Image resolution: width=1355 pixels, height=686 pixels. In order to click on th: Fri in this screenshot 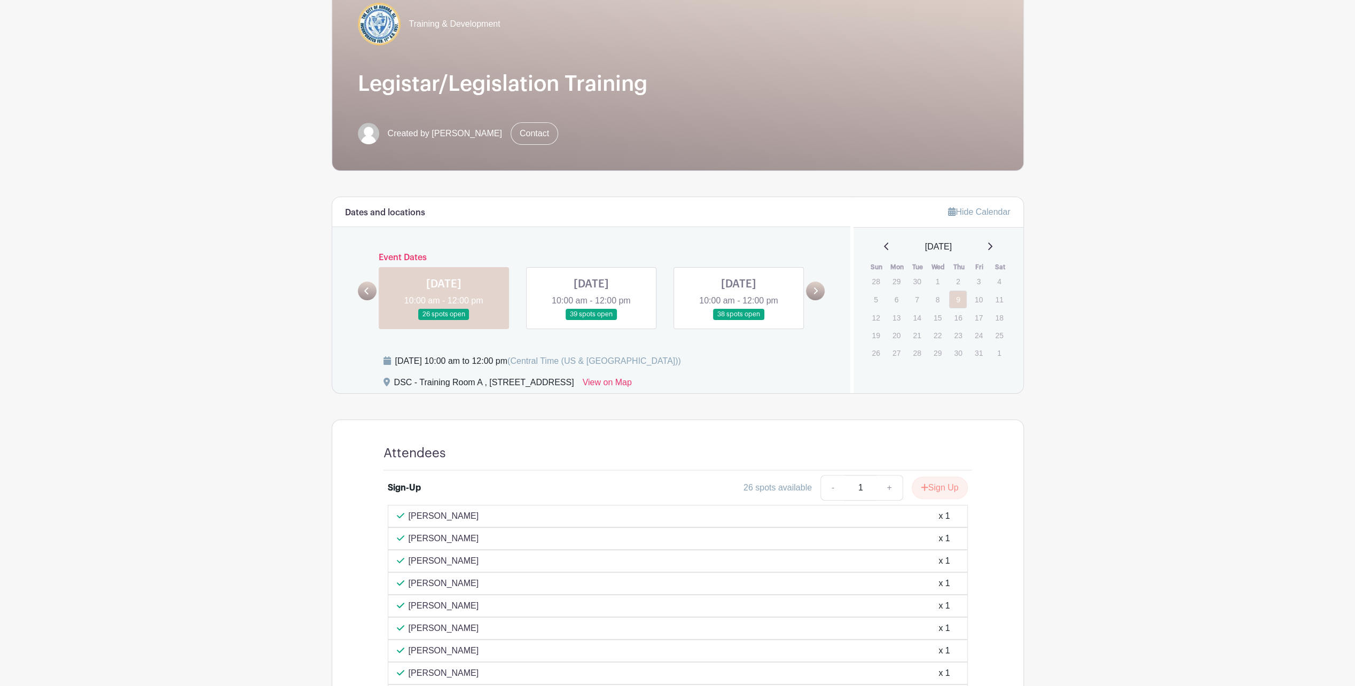, I will do `click(979, 267)`.